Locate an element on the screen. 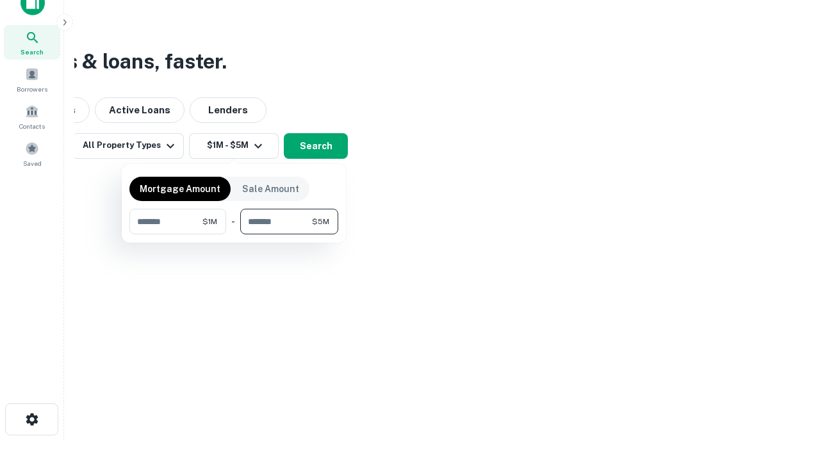 The height and width of the screenshot is (461, 820). span: $5M is located at coordinates (320, 222).